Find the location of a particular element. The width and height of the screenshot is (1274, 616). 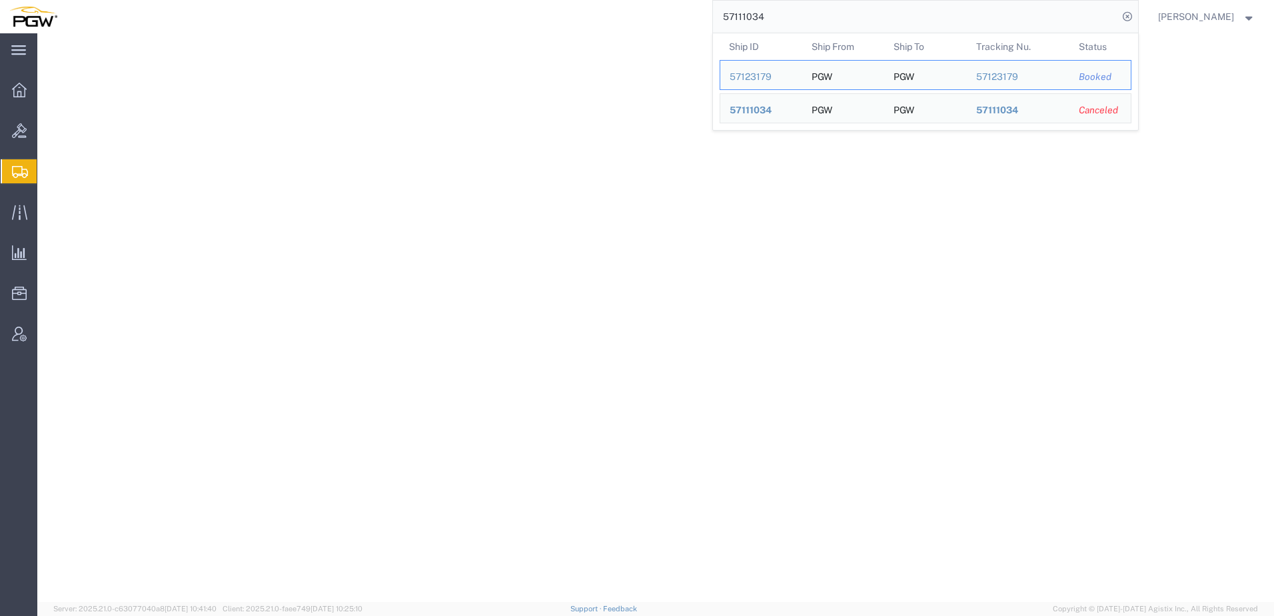

table: Search Results is located at coordinates (929, 81).